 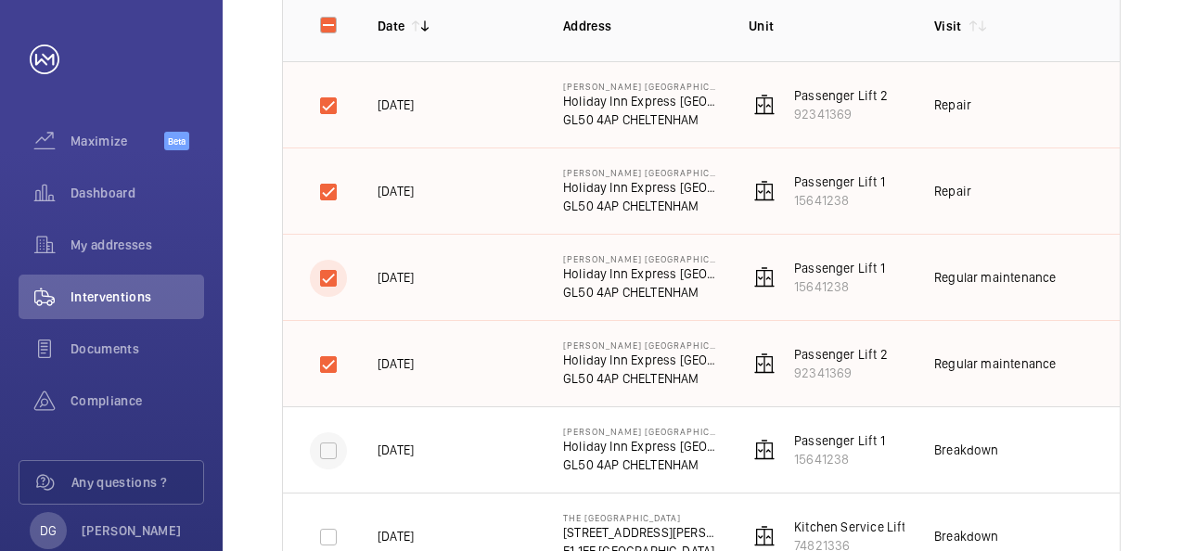 I want to click on p: DG, so click(x=48, y=531).